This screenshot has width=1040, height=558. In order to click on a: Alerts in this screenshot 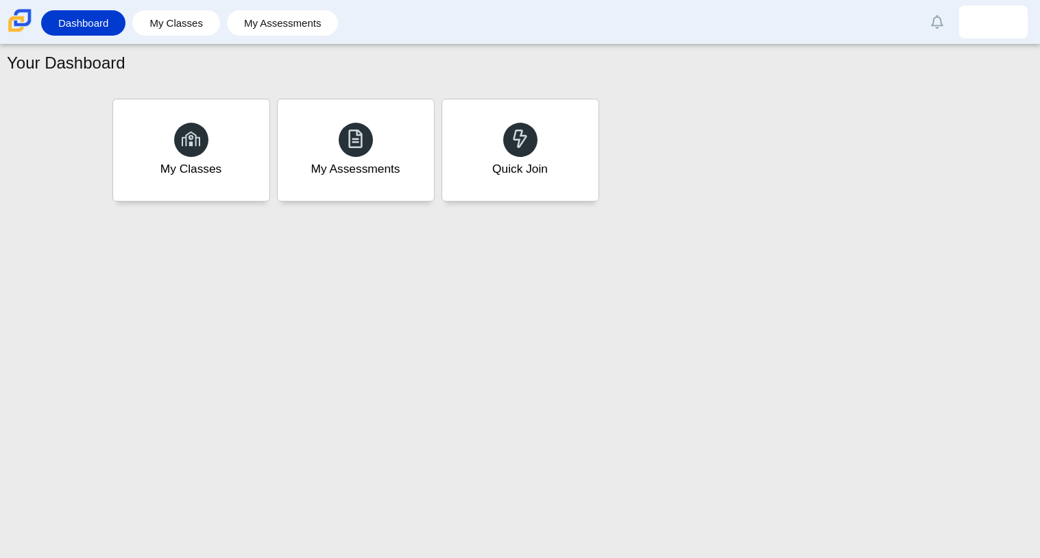, I will do `click(938, 22)`.